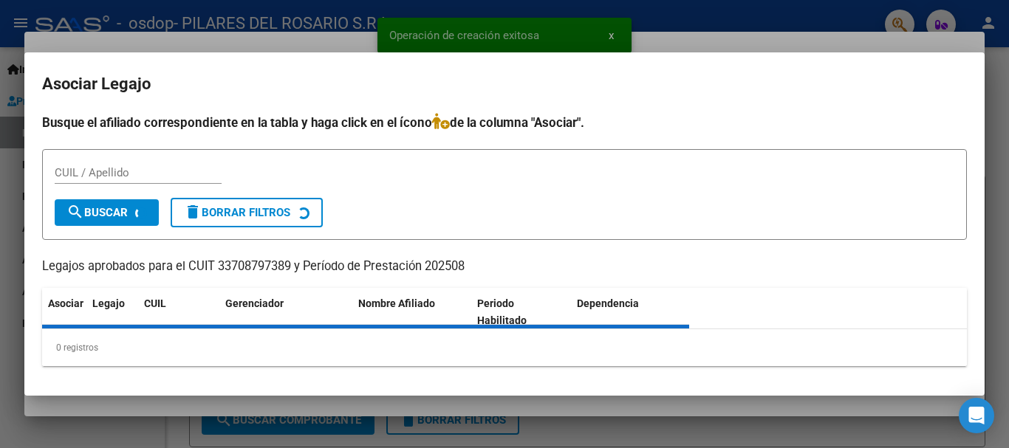 This screenshot has width=1009, height=448. Describe the element at coordinates (155, 303) in the screenshot. I see `span: CUIL` at that location.